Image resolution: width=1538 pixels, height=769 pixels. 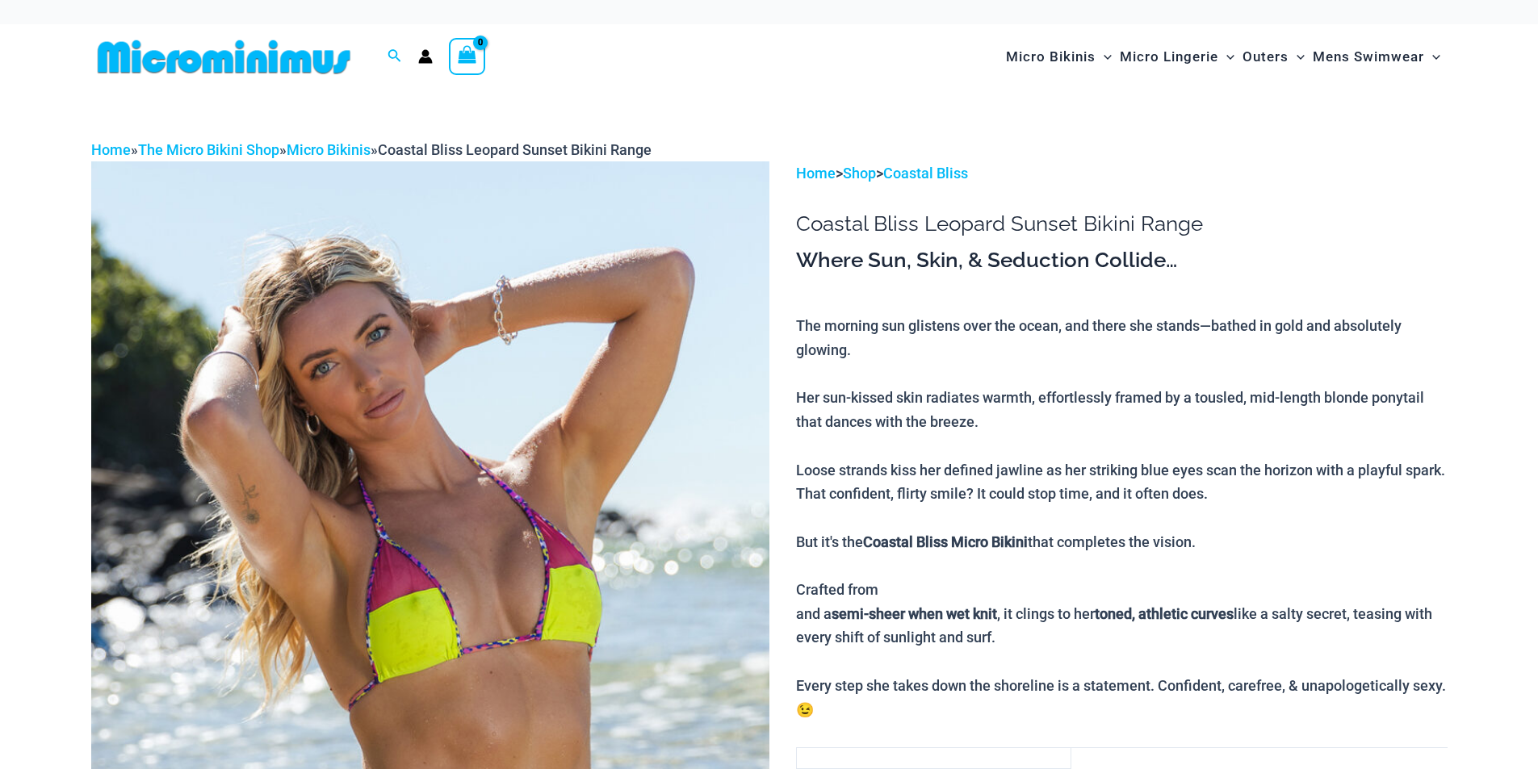 I want to click on a: Search icon link, so click(x=395, y=57).